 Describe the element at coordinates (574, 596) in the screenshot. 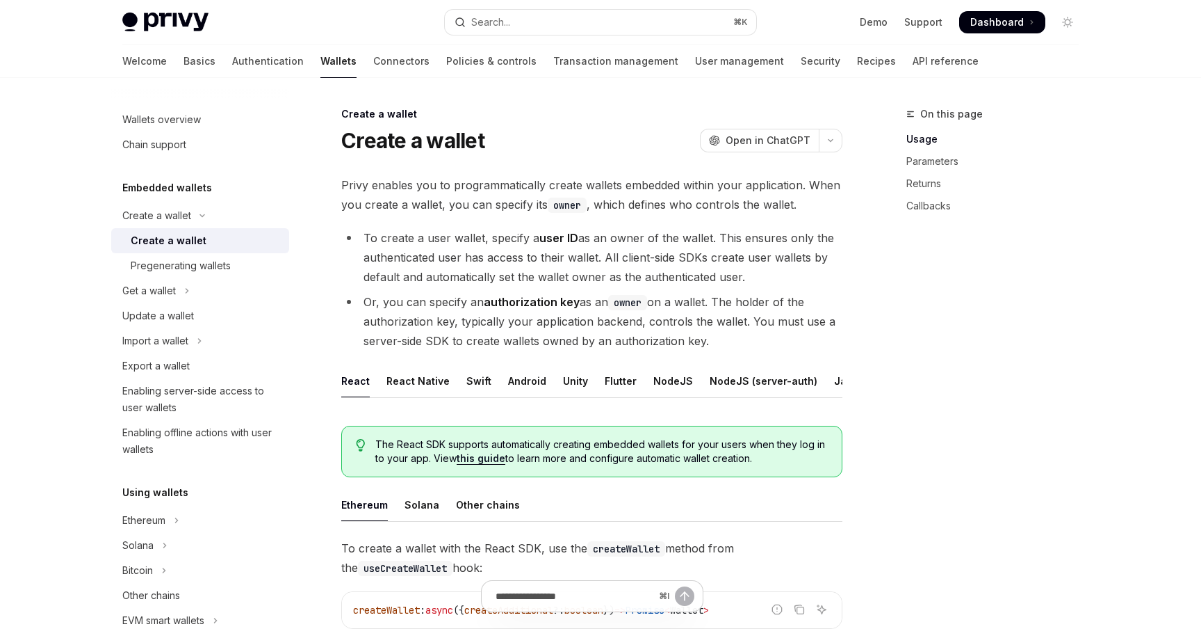

I see `input: Ask a question...` at that location.